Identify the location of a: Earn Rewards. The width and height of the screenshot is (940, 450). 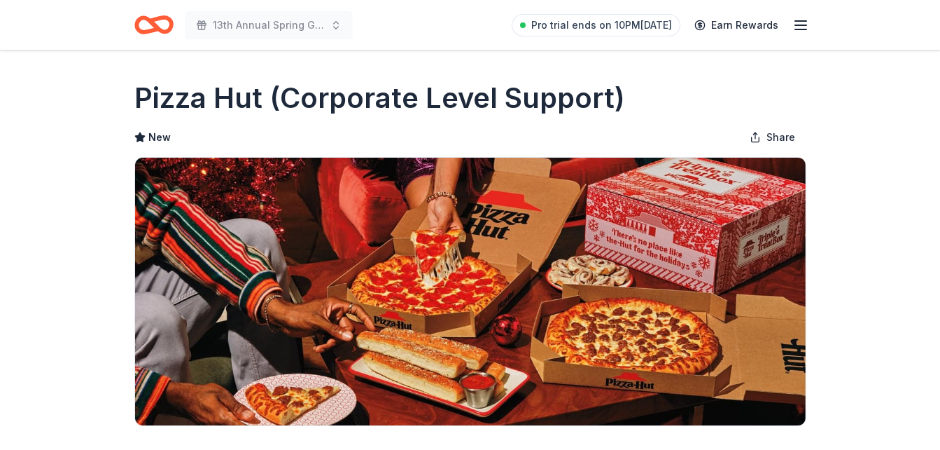
(737, 25).